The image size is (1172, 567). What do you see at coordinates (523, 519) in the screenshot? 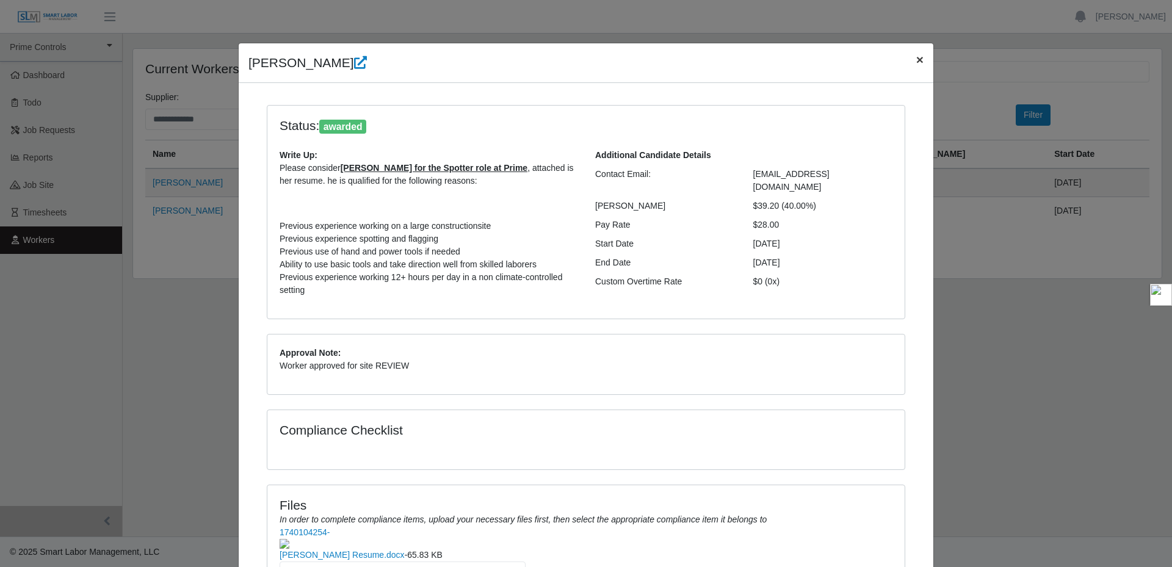
I see `i: In order to complete compliance items, upload your necessary files first, then select the appropr...` at bounding box center [523, 519].